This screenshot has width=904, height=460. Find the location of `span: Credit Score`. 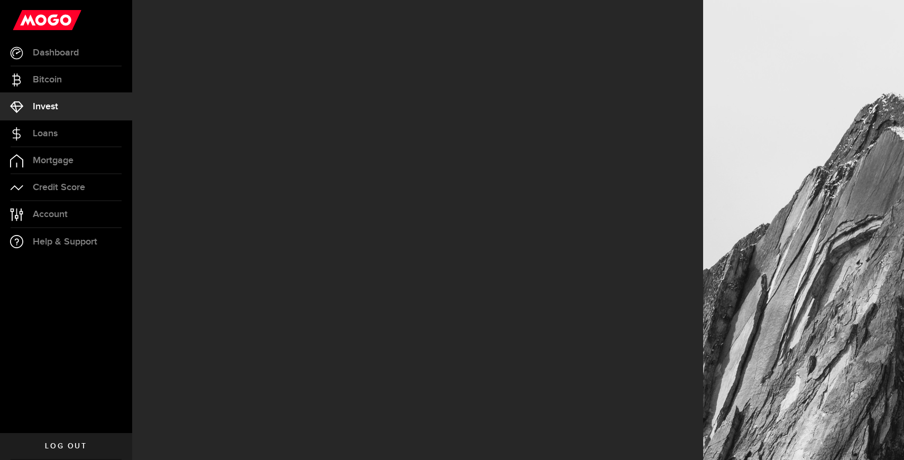

span: Credit Score is located at coordinates (59, 188).